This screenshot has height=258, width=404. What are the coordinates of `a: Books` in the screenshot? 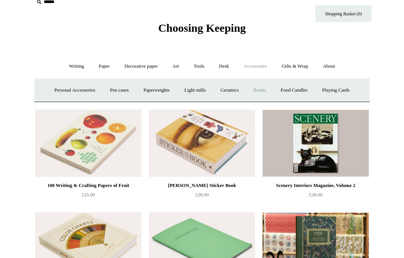 It's located at (259, 90).